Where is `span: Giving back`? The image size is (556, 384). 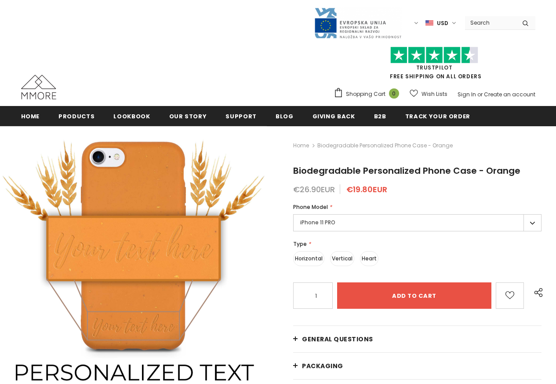 span: Giving back is located at coordinates (334, 116).